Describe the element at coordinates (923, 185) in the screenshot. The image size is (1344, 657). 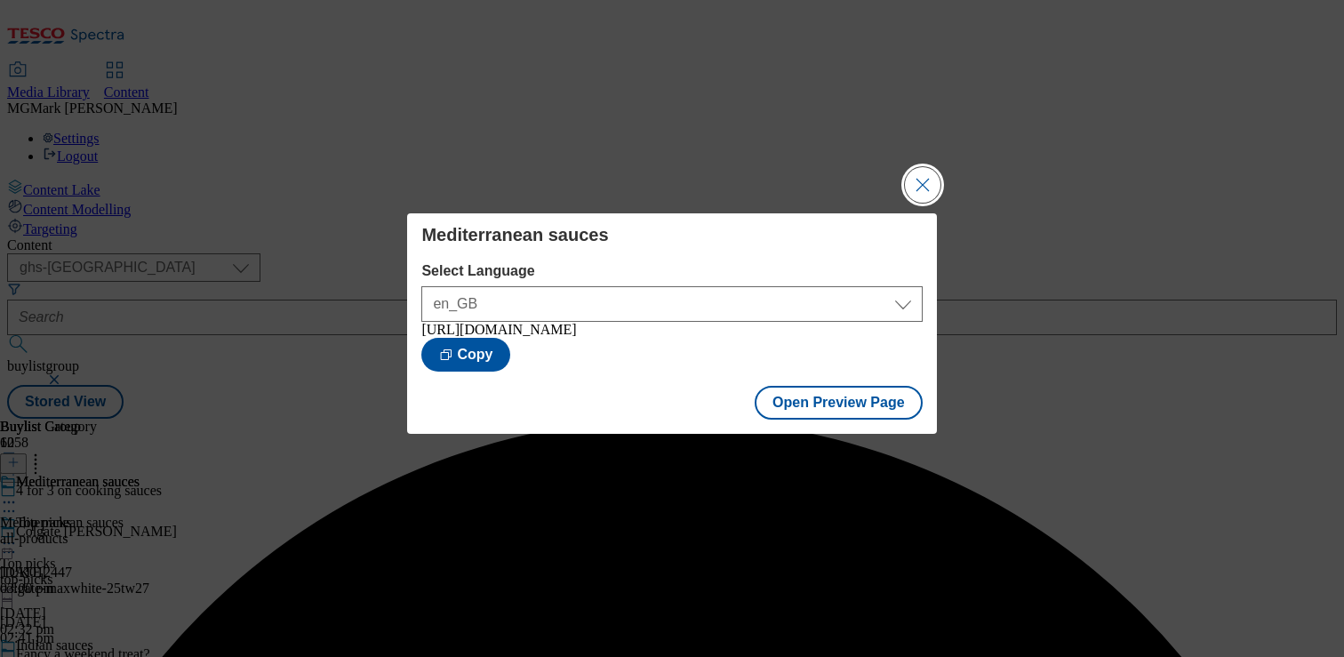
I see `button: Close Modal` at that location.